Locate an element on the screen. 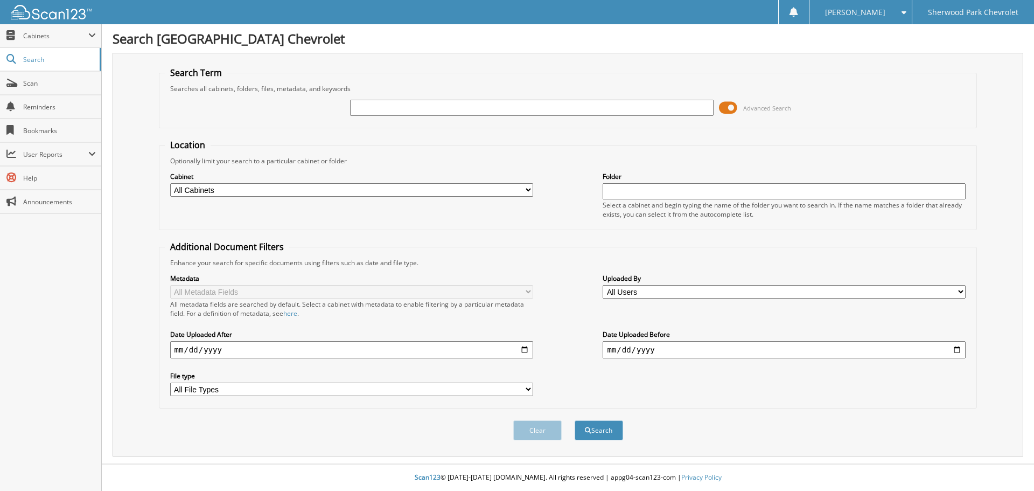 Image resolution: width=1034 pixels, height=491 pixels. div: Optionally limit your search to a particular cabinet or folder is located at coordinates (568, 161).